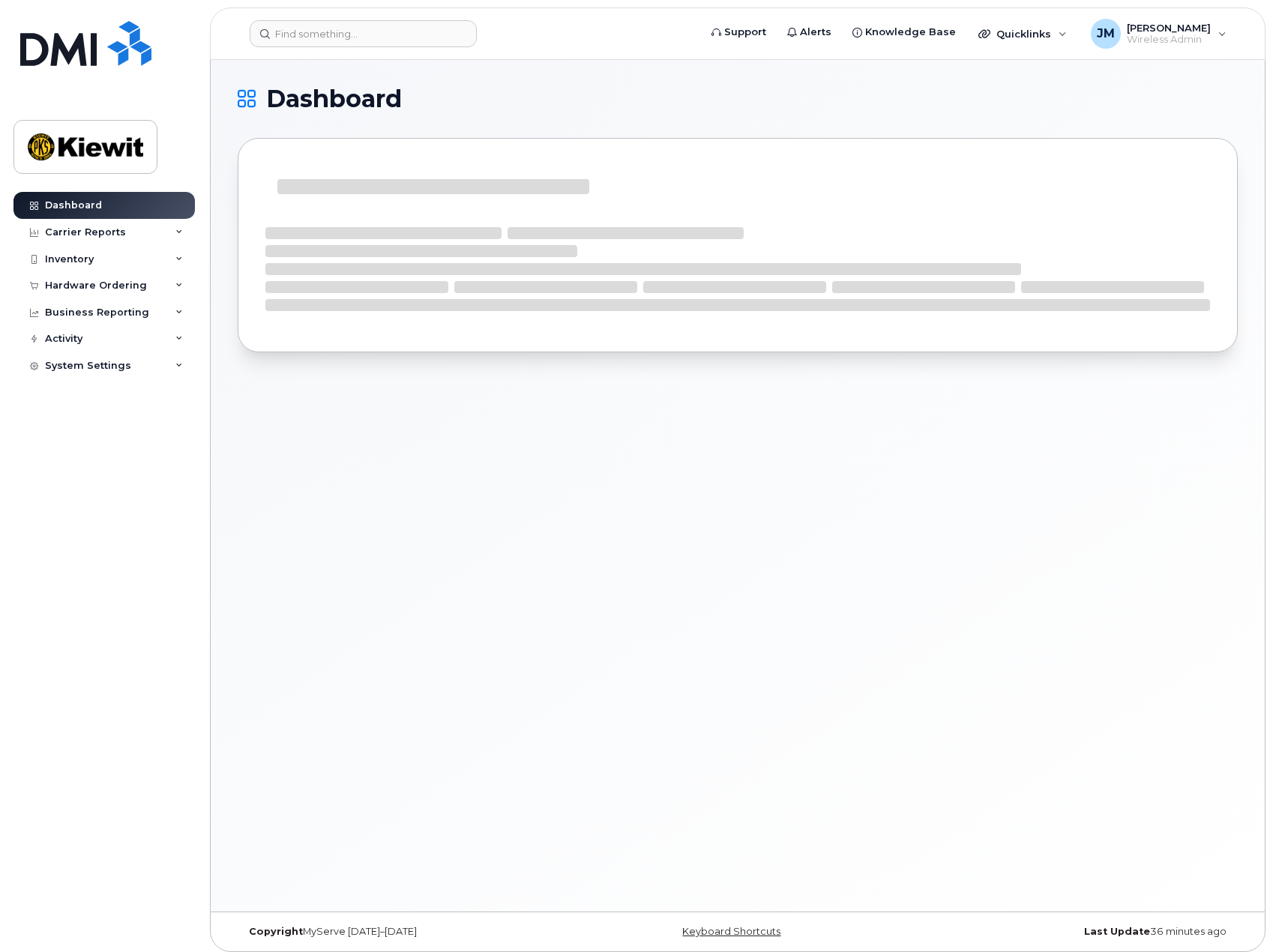 The image size is (1273, 952). I want to click on div: 36 minutes ago, so click(1070, 932).